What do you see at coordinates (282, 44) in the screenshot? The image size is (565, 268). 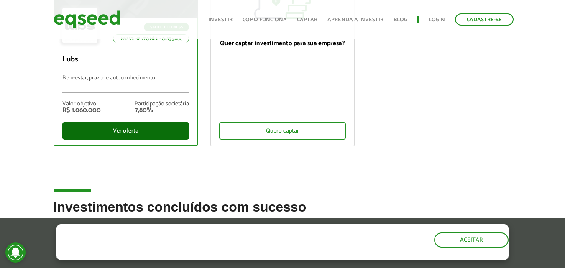 I see `p: Quer captar investimento para sua empresa?` at bounding box center [282, 44].